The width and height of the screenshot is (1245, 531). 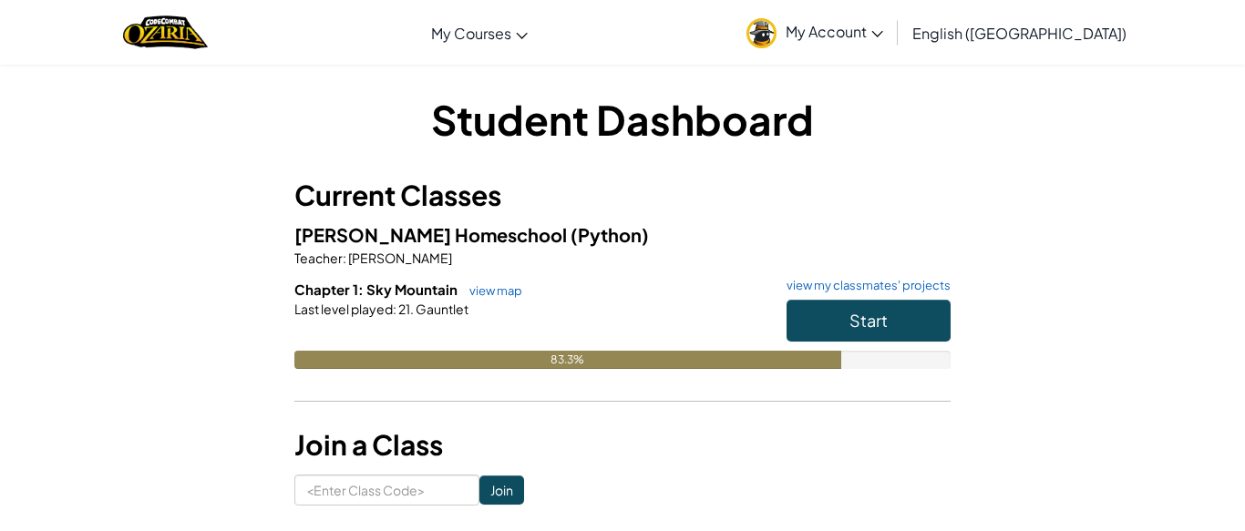 I want to click on input: Join, so click(x=501, y=490).